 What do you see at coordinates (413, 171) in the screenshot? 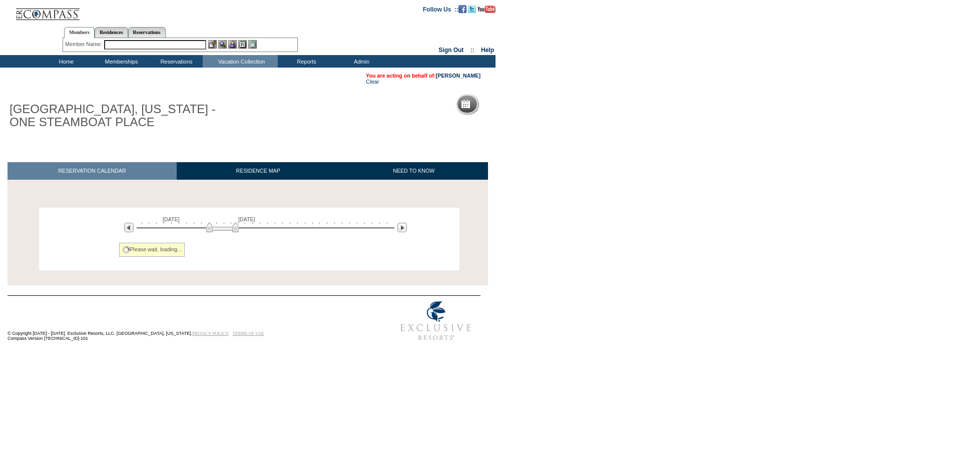
I see `a: NEED TO KNOW` at bounding box center [413, 171].